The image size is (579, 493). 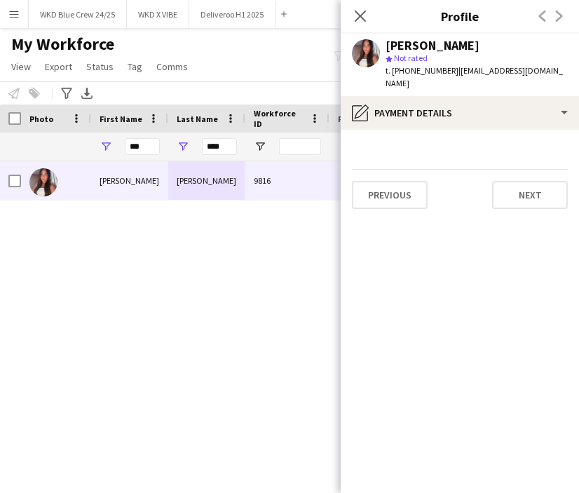 What do you see at coordinates (135, 67) in the screenshot?
I see `a: Tag` at bounding box center [135, 67].